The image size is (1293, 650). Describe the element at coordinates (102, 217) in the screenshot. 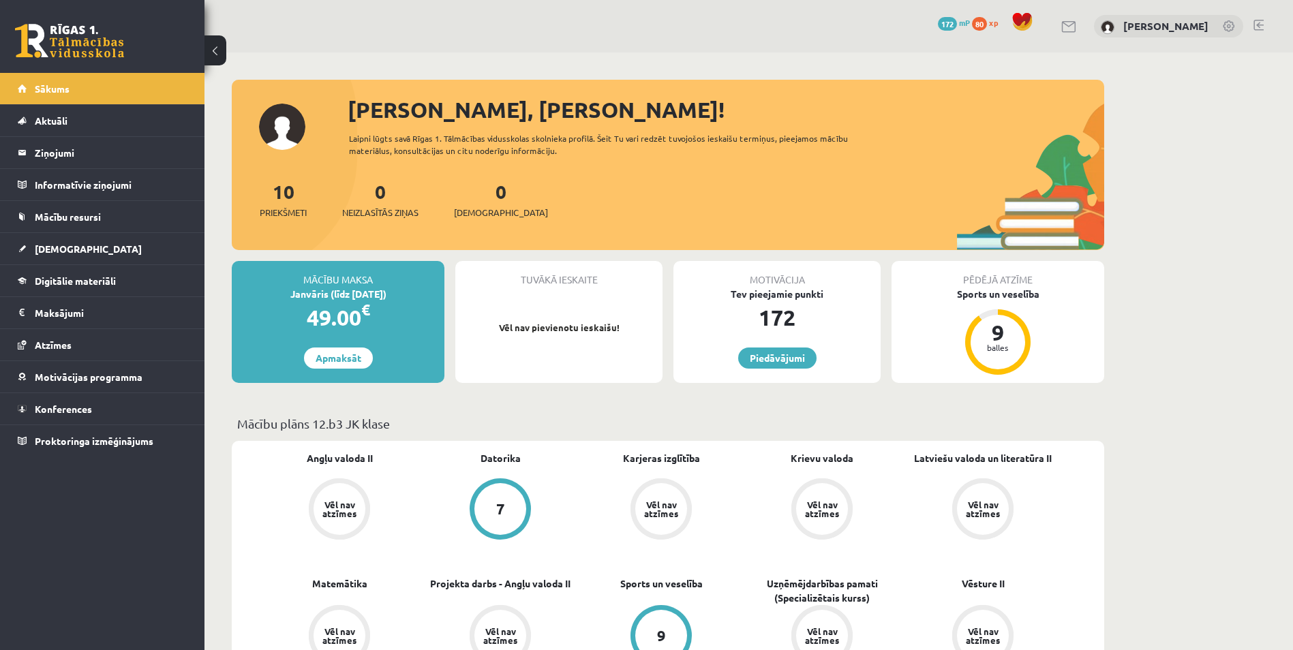

I see `a: Mācību resursi` at that location.